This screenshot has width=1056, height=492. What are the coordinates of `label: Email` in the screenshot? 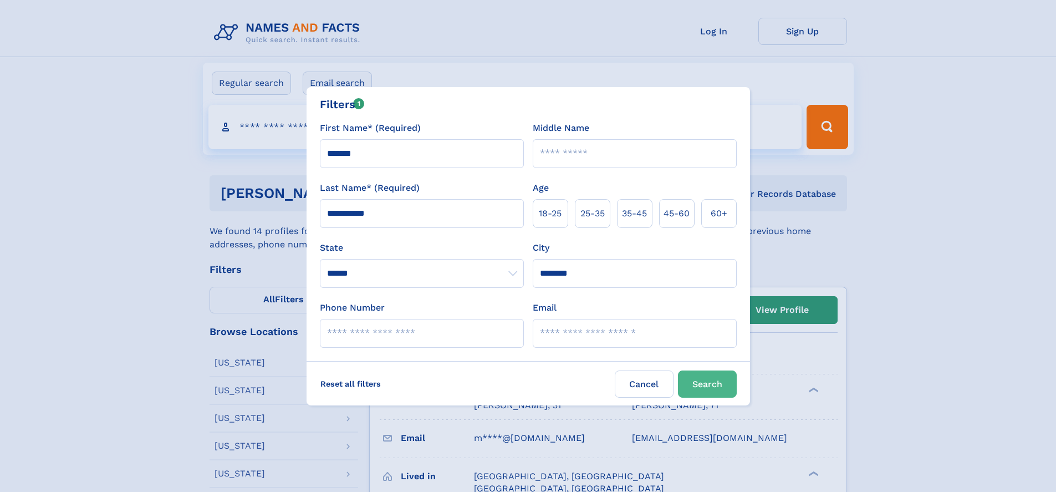 It's located at (545, 308).